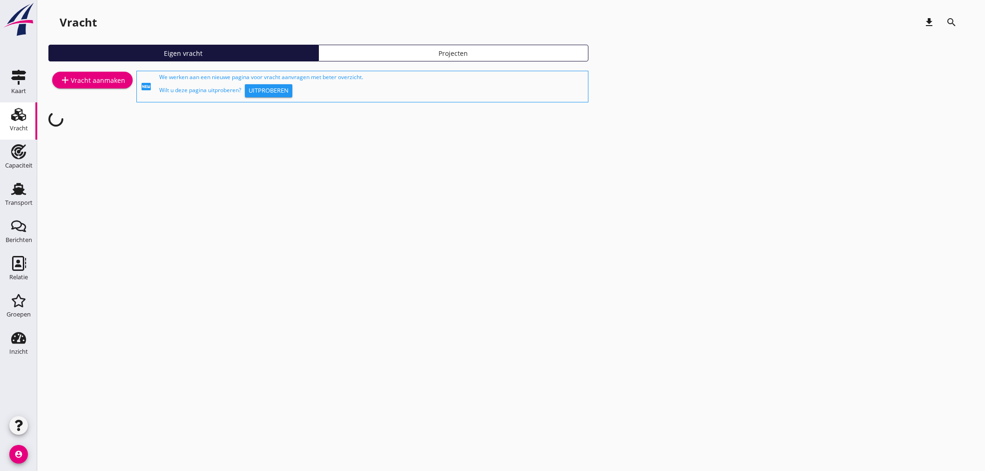 The image size is (985, 471). Describe the element at coordinates (19, 165) in the screenshot. I see `div: Capaciteit` at that location.